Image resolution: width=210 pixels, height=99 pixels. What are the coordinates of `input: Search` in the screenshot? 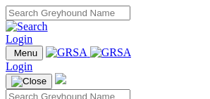 It's located at (68, 13).